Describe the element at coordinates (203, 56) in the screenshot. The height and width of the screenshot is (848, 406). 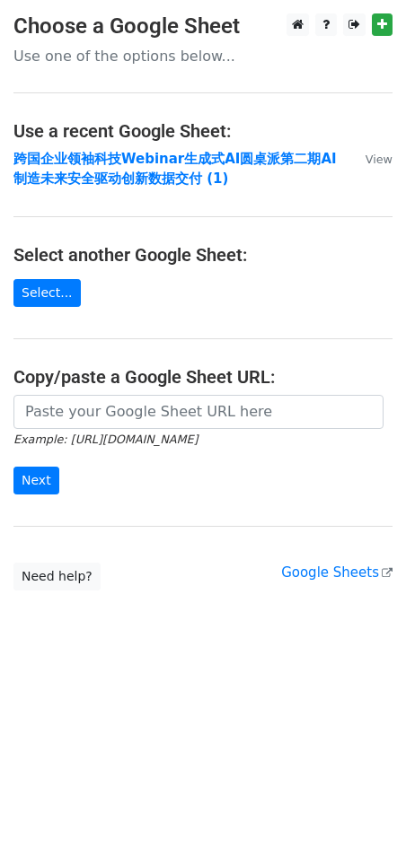
I see `p: Use one of the options below...` at that location.